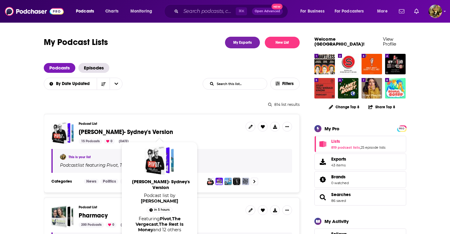  Describe the element at coordinates (103, 84) in the screenshot. I see `button: Sort Direction` at that location.